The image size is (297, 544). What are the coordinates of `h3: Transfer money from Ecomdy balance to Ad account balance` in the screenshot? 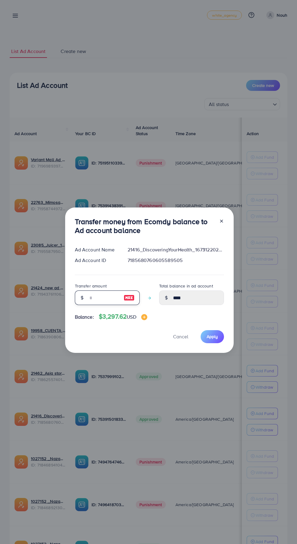 It's located at (145, 226).